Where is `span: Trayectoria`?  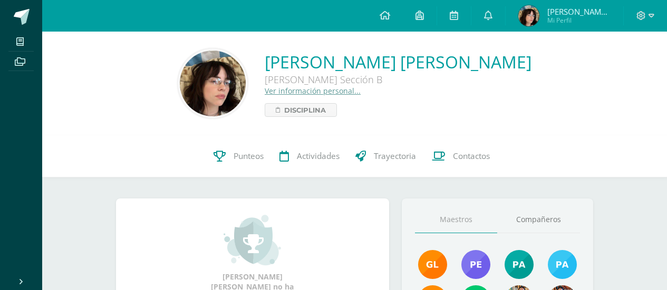 span: Trayectoria is located at coordinates (395, 156).